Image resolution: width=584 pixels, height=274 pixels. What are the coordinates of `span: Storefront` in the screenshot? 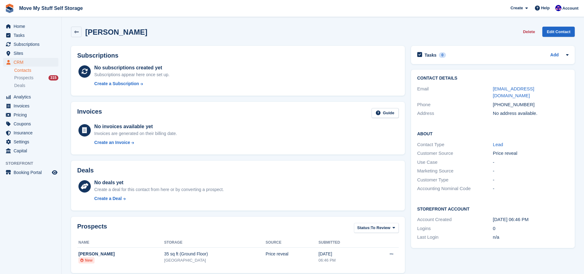 It's located at (33, 163).